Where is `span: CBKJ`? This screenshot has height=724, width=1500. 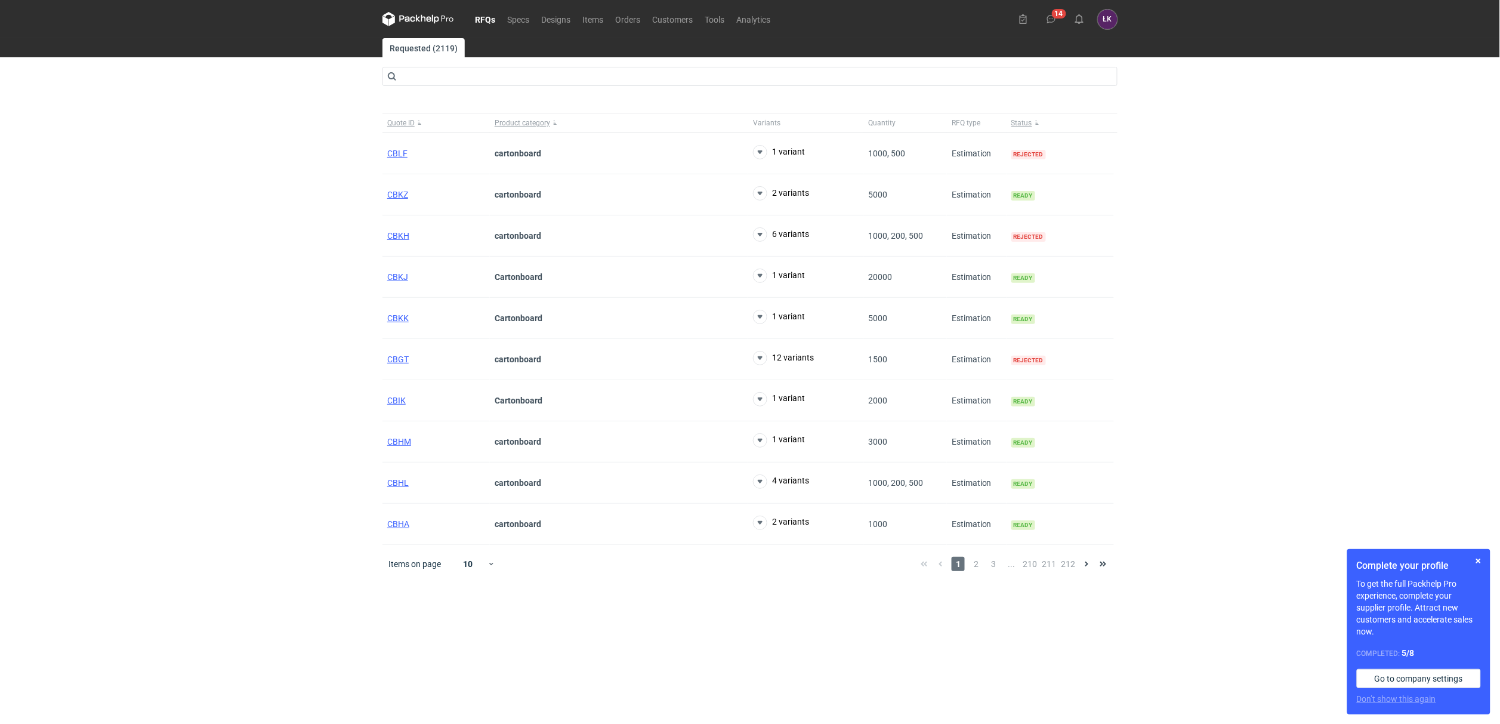 span: CBKJ is located at coordinates (397, 277).